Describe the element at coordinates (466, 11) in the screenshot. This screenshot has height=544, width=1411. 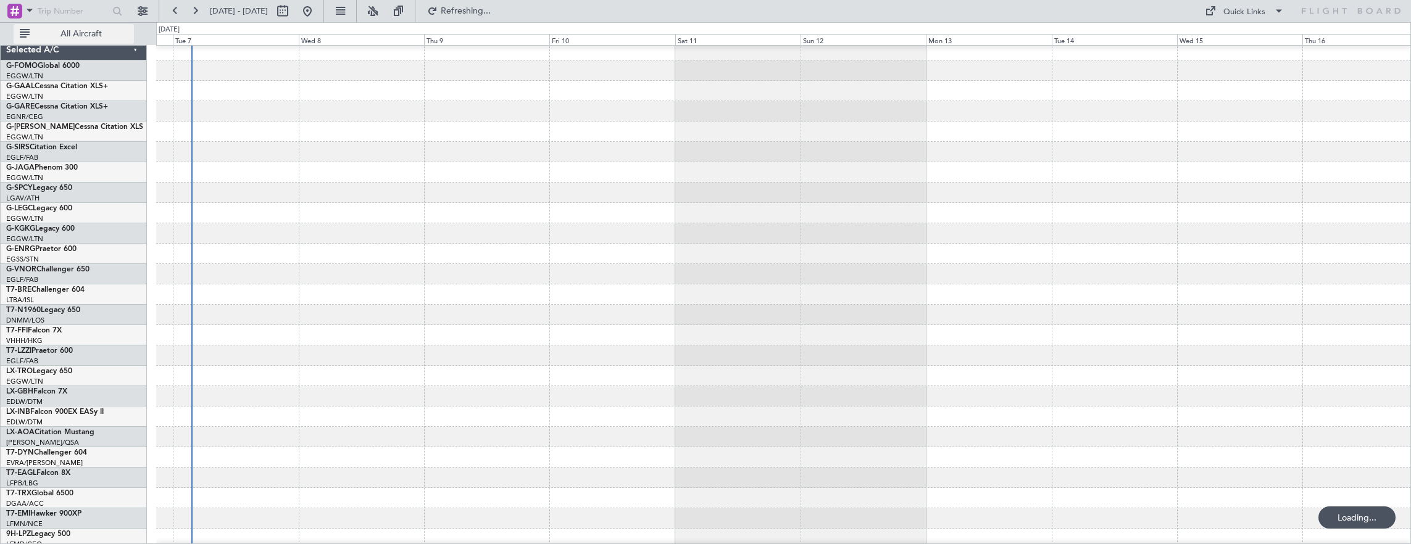
I see `span: Refreshing...` at that location.